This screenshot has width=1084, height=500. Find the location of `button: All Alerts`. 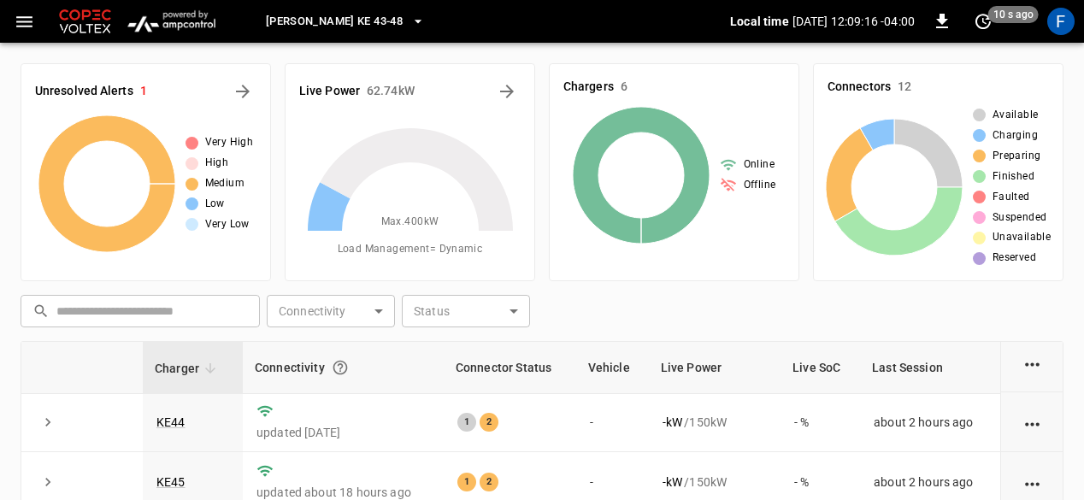

button: All Alerts is located at coordinates (243, 92).